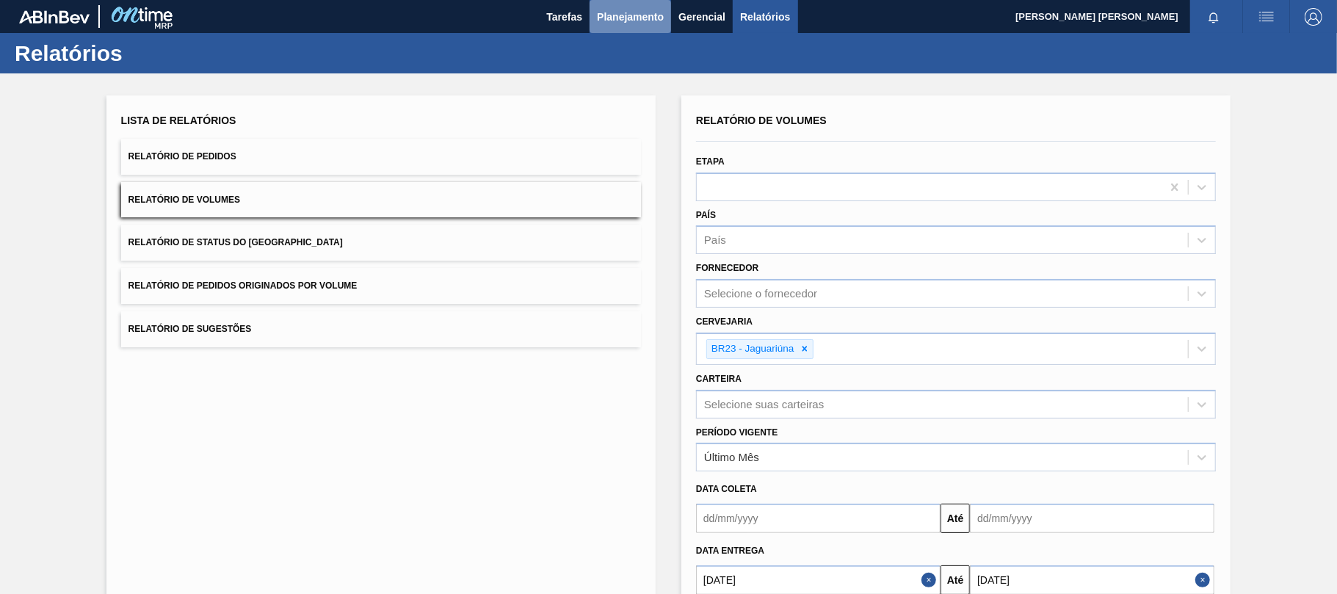  Describe the element at coordinates (955, 518) in the screenshot. I see `button: Até` at that location.